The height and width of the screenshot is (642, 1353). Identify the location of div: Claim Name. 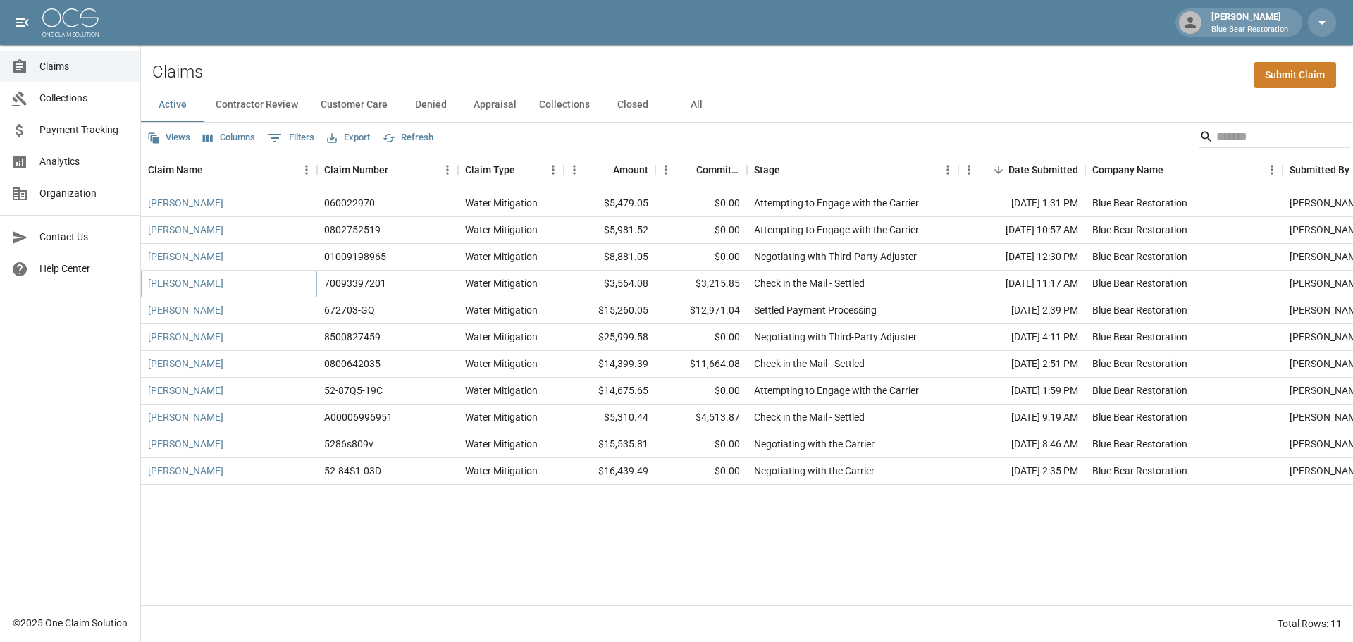
(175, 170).